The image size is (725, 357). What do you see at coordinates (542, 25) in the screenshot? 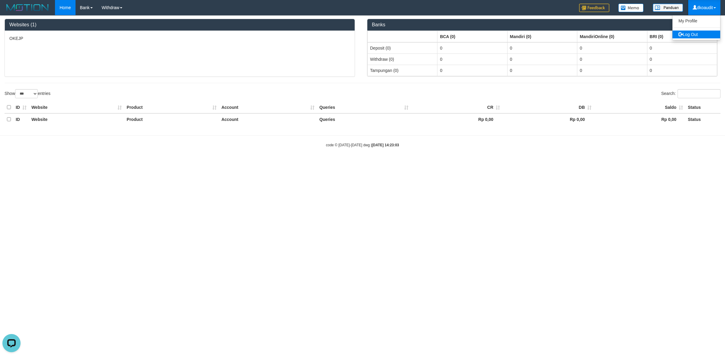
I see `h3: Banks` at bounding box center [542, 25].